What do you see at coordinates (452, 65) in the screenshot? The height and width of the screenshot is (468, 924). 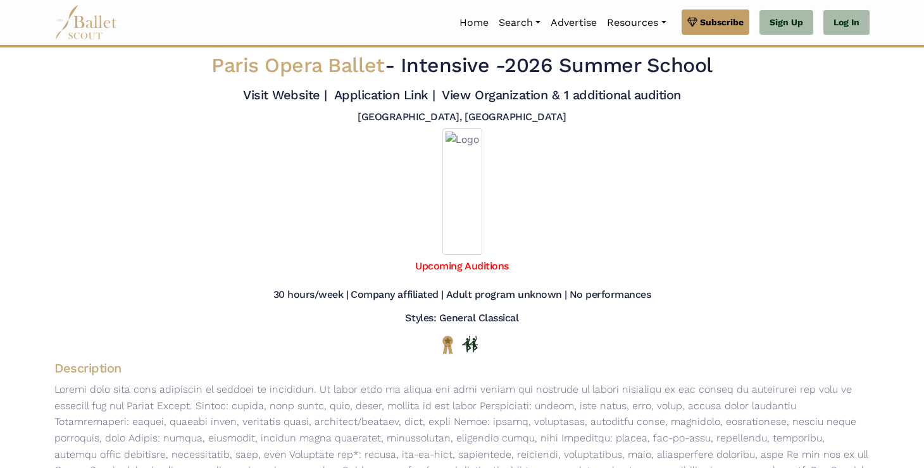 I see `span: Intensive -` at bounding box center [452, 65].